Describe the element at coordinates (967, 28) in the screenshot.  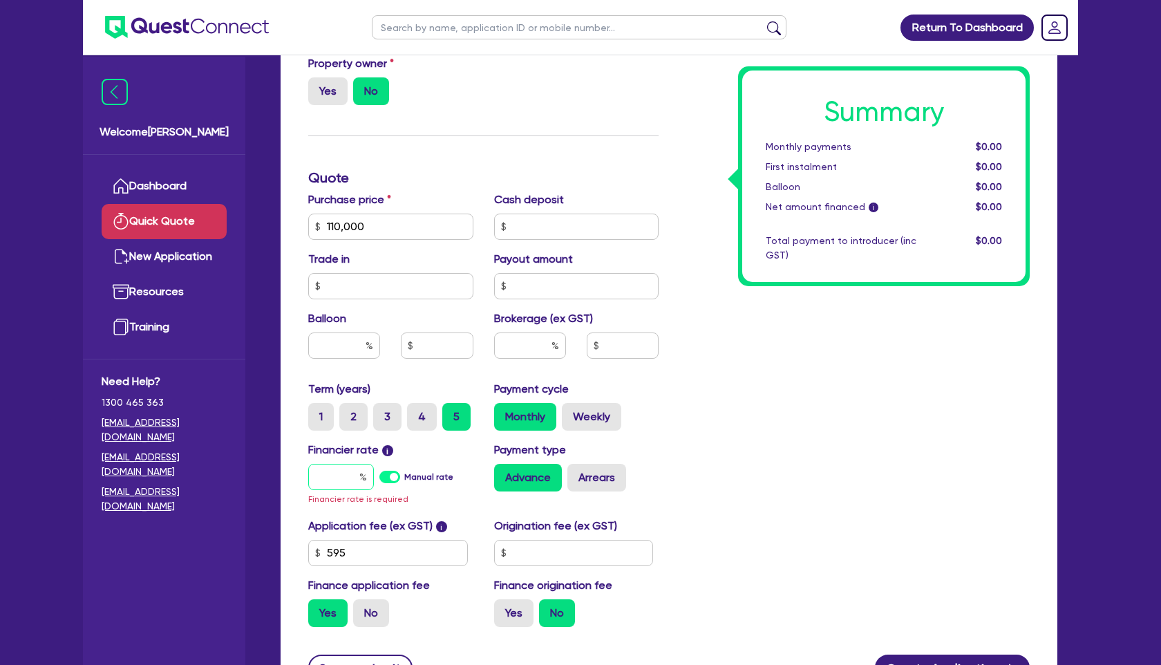
I see `a: Return To Dashboard` at that location.